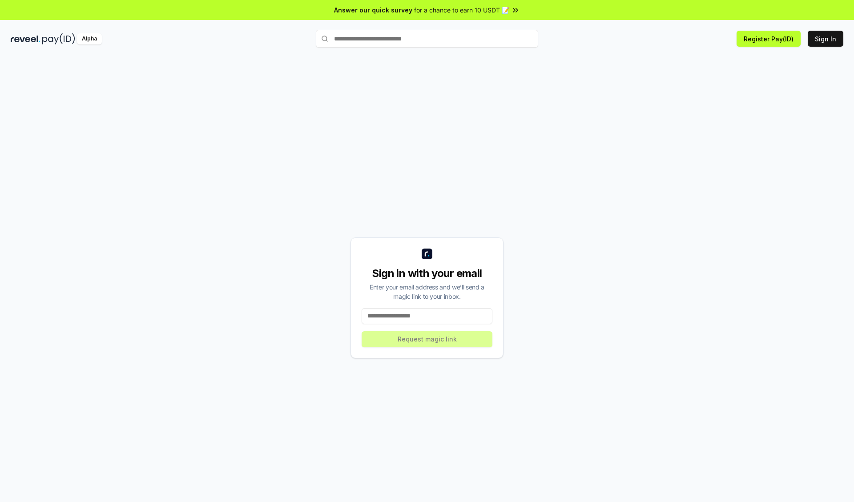 This screenshot has width=854, height=502. Describe the element at coordinates (373, 10) in the screenshot. I see `span: Answer our quick survey` at that location.